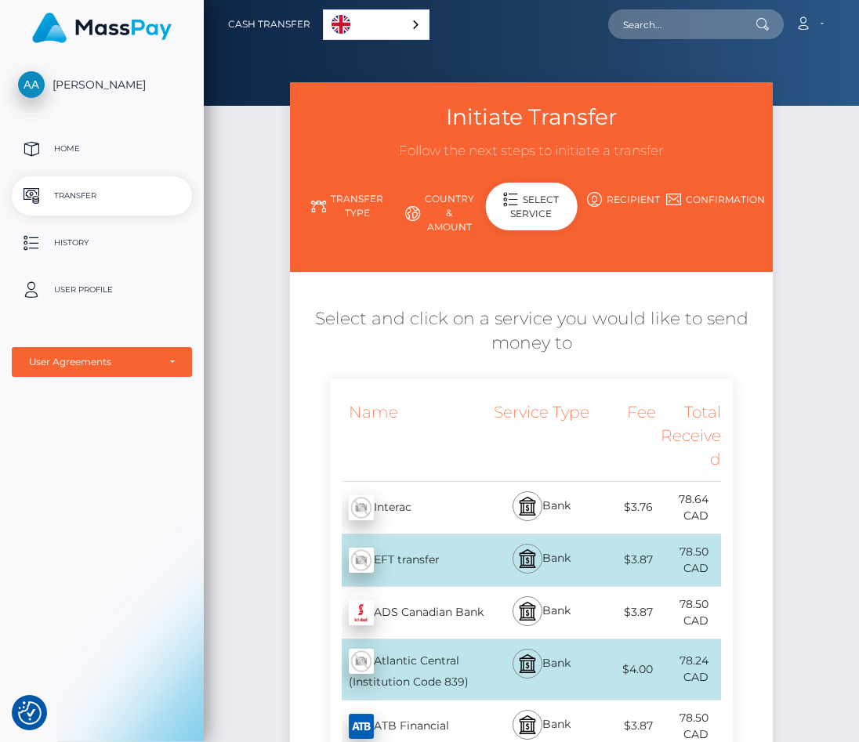  I want to click on a: User Profile, so click(102, 290).